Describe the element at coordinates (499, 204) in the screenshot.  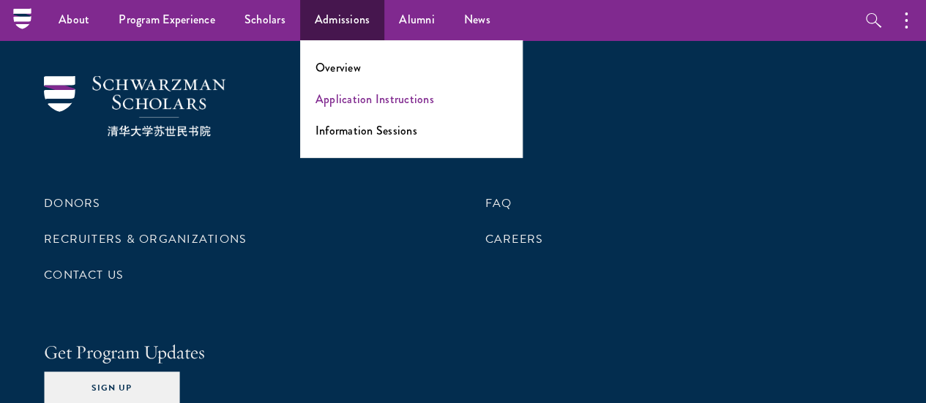
I see `a: FAQ` at that location.